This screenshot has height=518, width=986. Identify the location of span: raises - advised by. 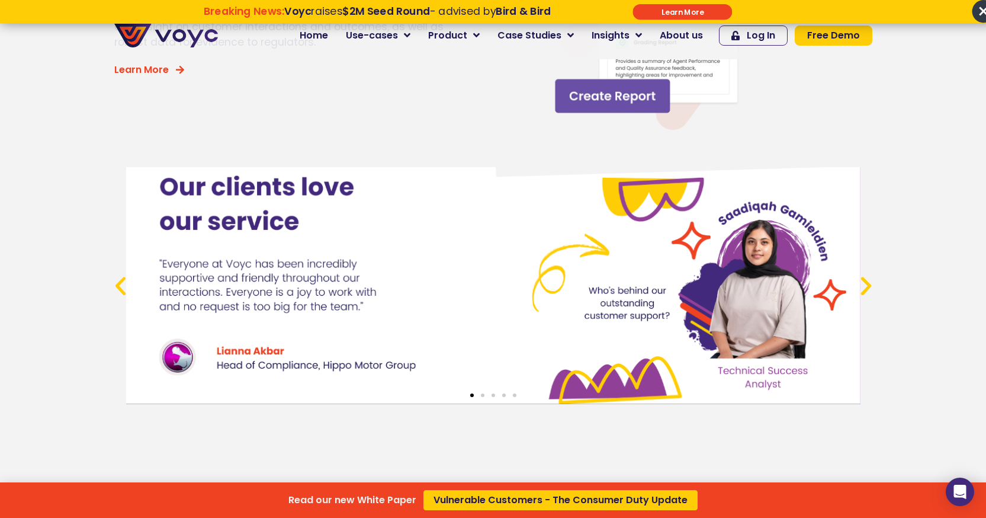
(418, 11).